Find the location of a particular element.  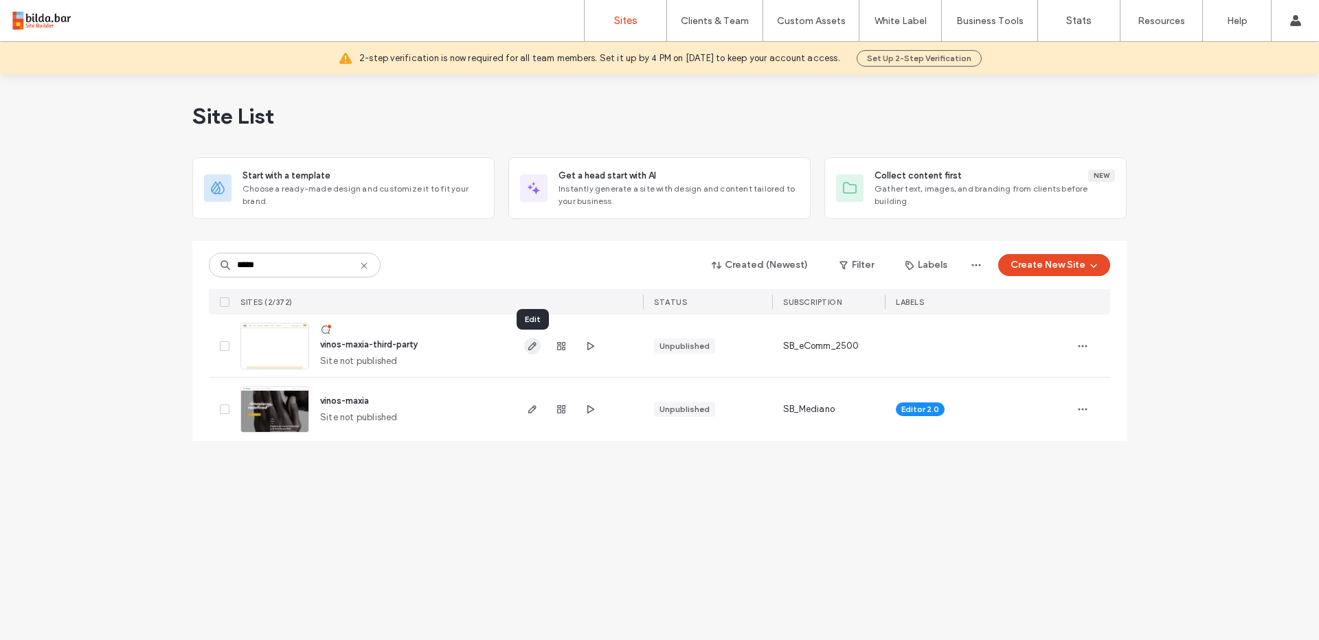

span: vinos-maxia-third-party is located at coordinates (369, 344).